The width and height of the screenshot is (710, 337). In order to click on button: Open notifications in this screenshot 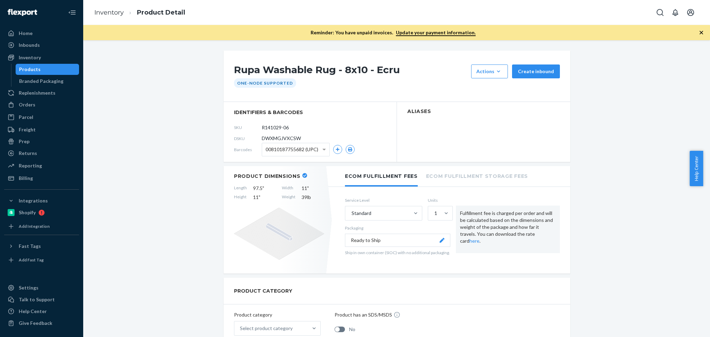, I will do `click(676, 12)`.